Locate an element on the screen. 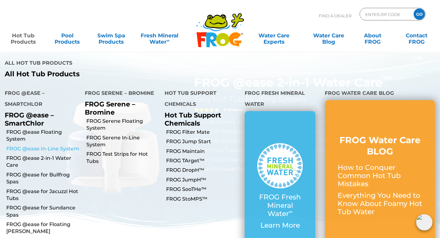  h4: FROG Water Care Blog is located at coordinates (380, 94).